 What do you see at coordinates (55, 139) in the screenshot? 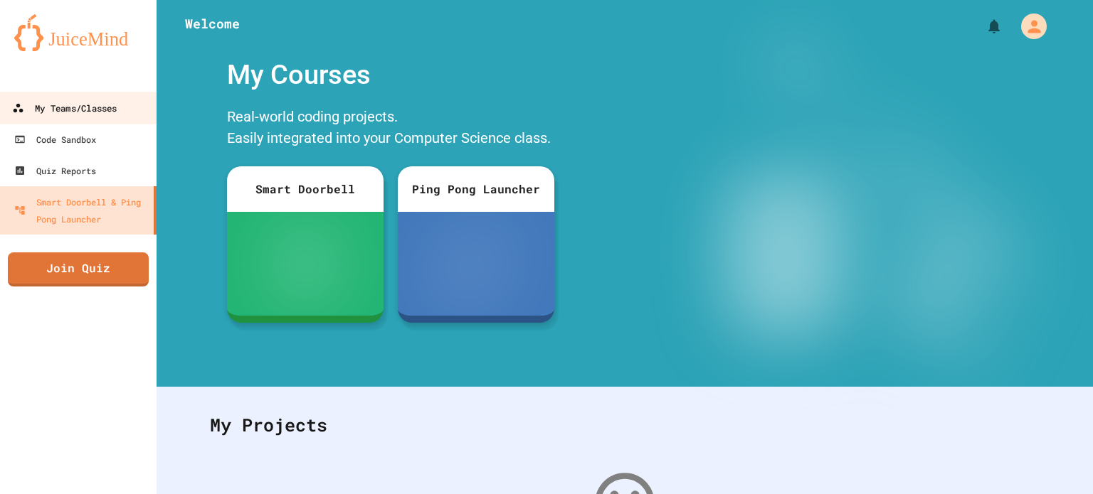
I see `div: Code Sandbox` at bounding box center [55, 139].